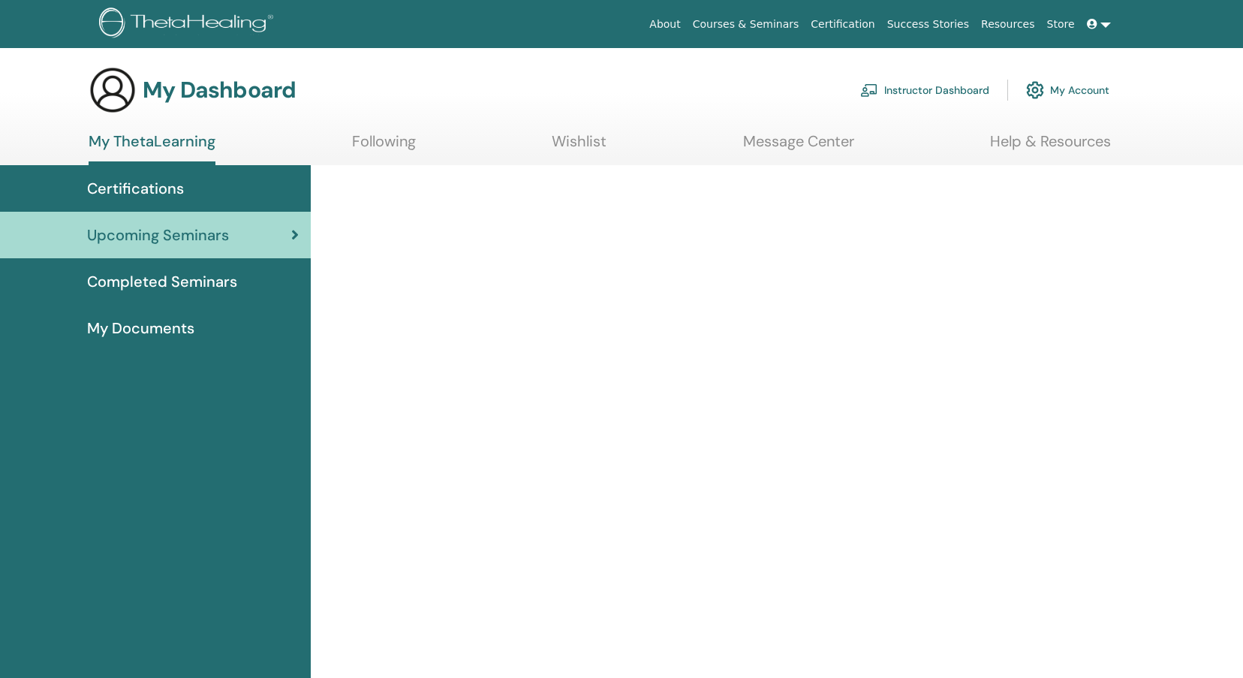 This screenshot has width=1243, height=678. What do you see at coordinates (842, 24) in the screenshot?
I see `a: Certification` at bounding box center [842, 24].